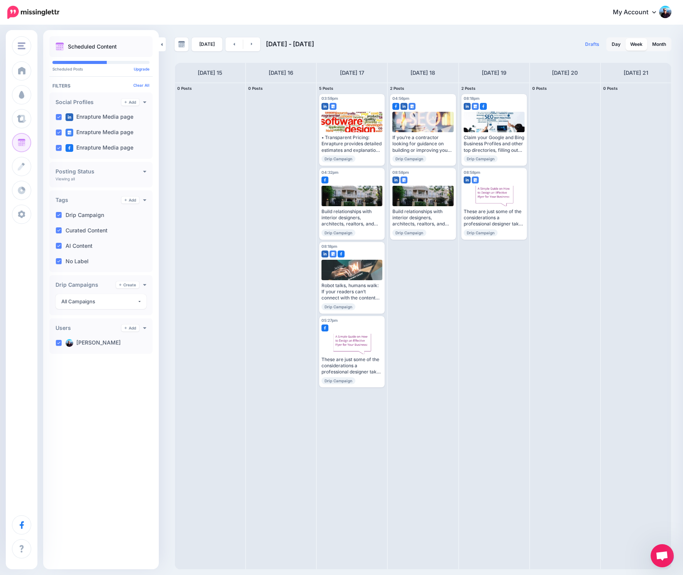  What do you see at coordinates (330, 172) in the screenshot?
I see `span: 04:32pm` at bounding box center [330, 172].